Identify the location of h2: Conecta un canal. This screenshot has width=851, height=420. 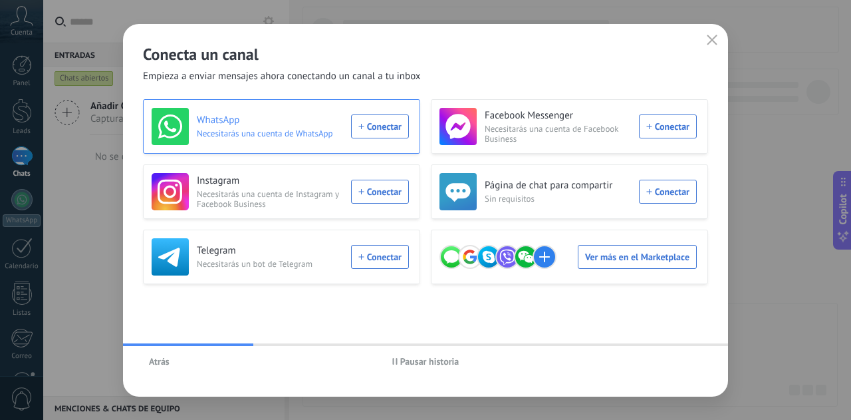
(426, 54).